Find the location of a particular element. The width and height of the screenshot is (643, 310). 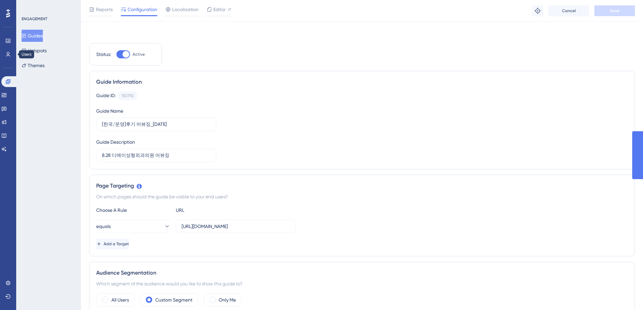

div: Guide Description is located at coordinates (115, 142).